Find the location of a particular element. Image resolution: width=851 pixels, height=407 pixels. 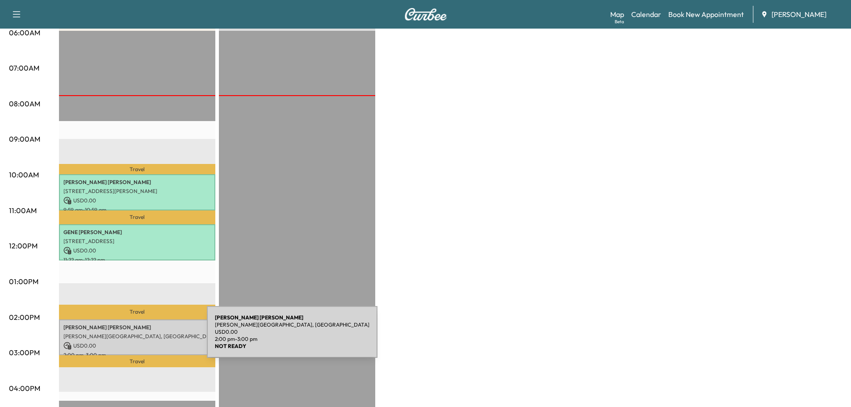

p: 9:59 am - 10:59 am is located at coordinates (137, 210).